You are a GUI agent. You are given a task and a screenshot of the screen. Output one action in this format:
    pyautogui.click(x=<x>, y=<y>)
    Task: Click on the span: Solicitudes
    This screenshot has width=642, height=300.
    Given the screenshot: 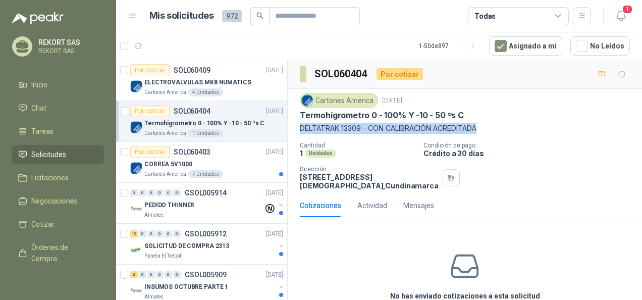 What is the action you would take?
    pyautogui.click(x=48, y=154)
    